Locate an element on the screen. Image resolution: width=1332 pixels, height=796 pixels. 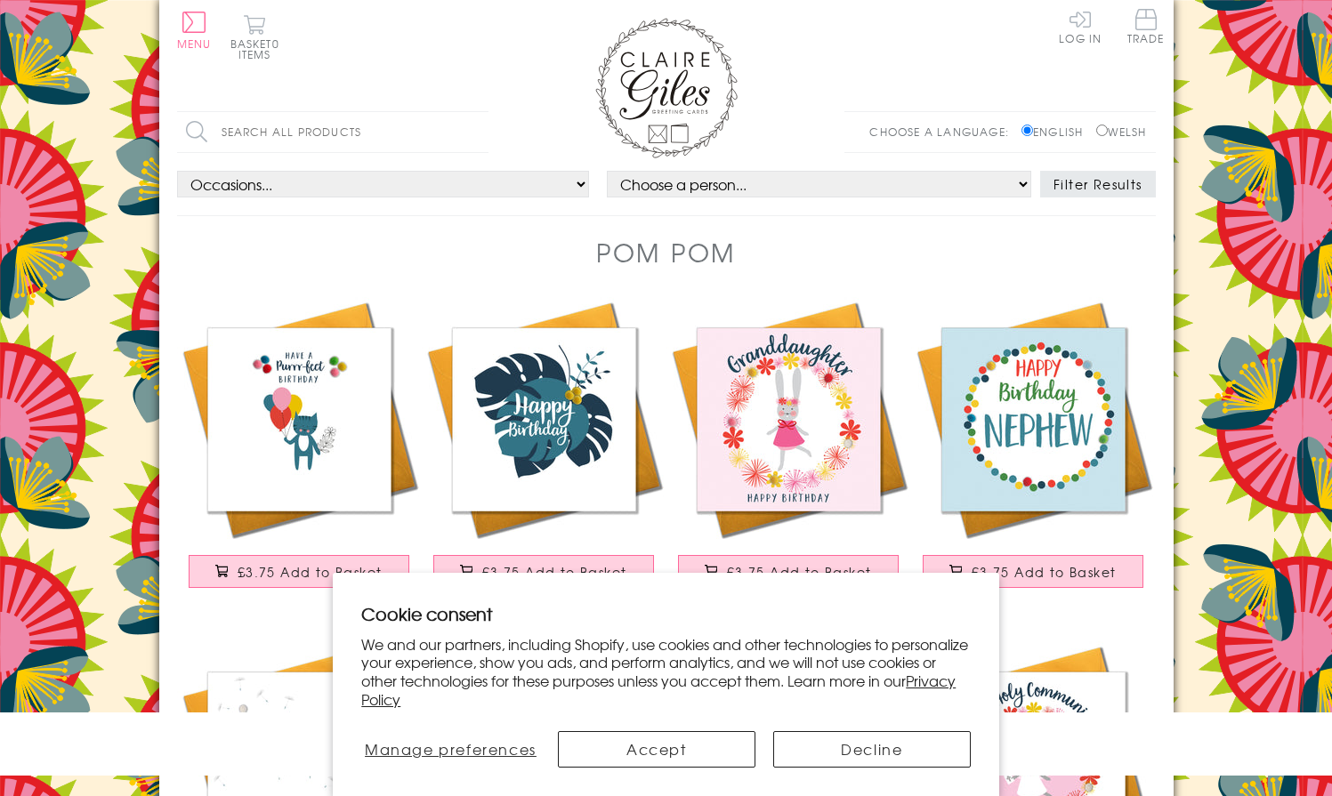
span: 0 items is located at coordinates (259, 49).